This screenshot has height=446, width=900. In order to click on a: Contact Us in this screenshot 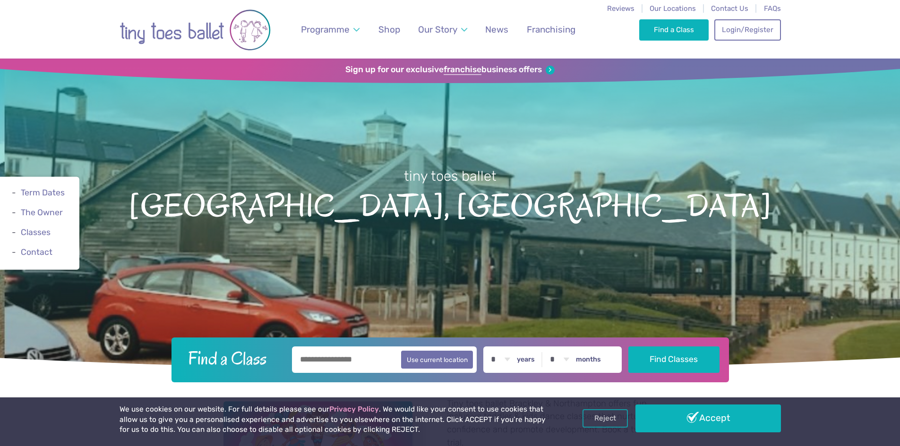, I will do `click(729, 9)`.